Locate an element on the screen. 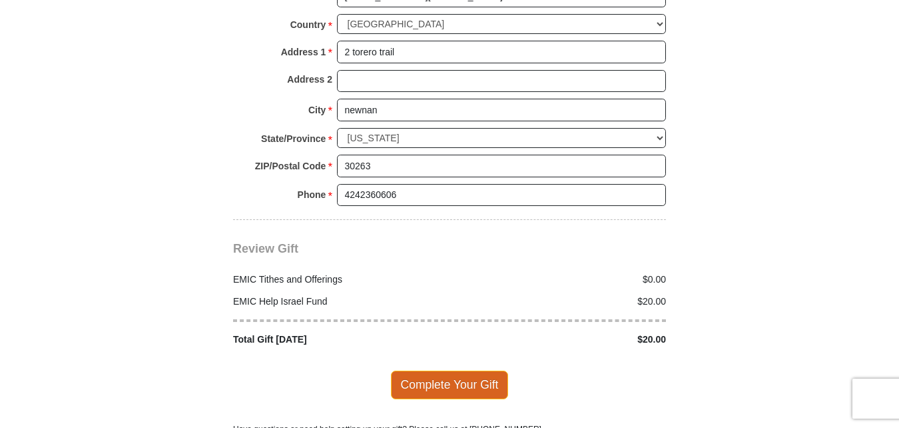  strong: Phone is located at coordinates (312, 195).